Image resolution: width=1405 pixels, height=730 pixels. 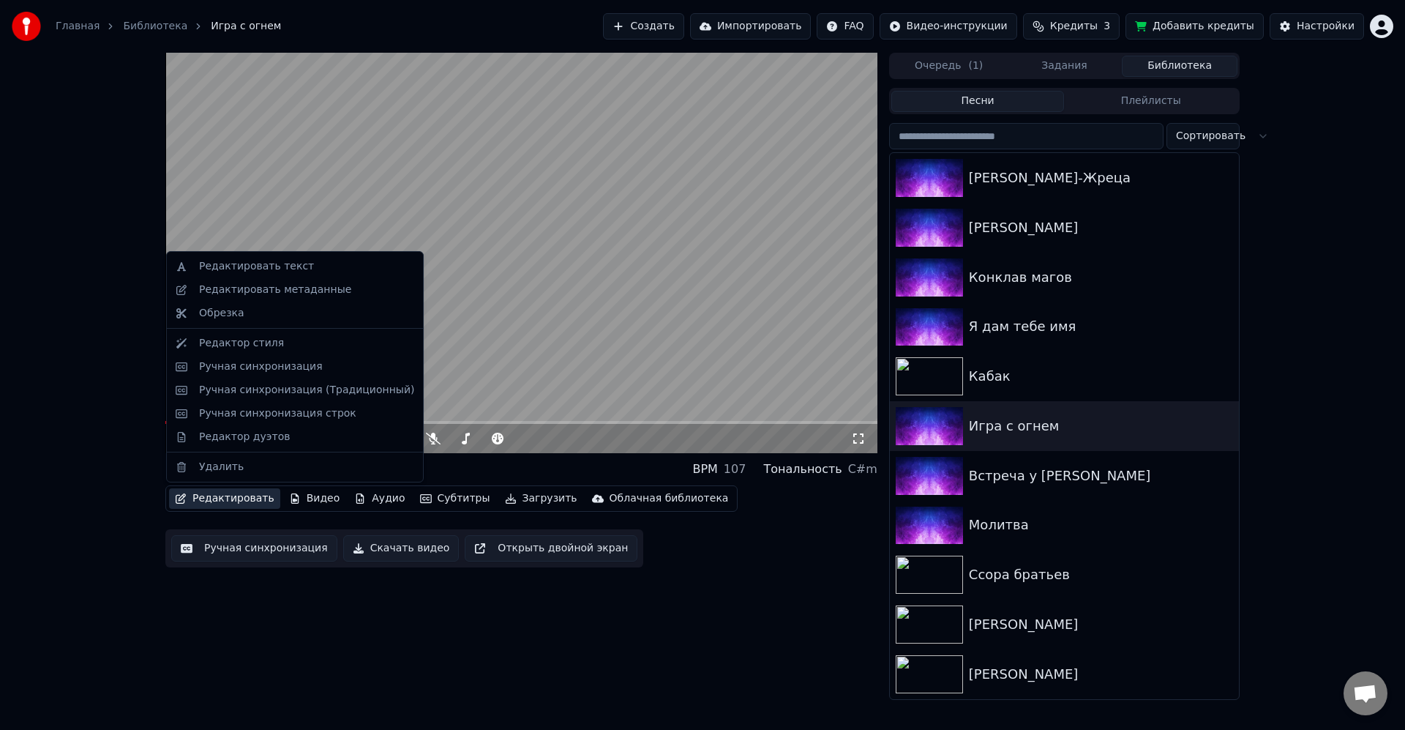 I want to click on button: Ручная синхронизация, so click(x=254, y=548).